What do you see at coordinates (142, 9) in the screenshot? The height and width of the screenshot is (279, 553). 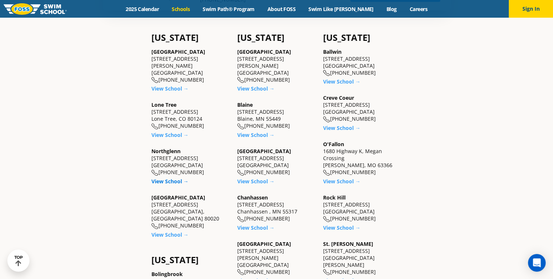 I see `a: 2025 Calendar` at bounding box center [142, 9].